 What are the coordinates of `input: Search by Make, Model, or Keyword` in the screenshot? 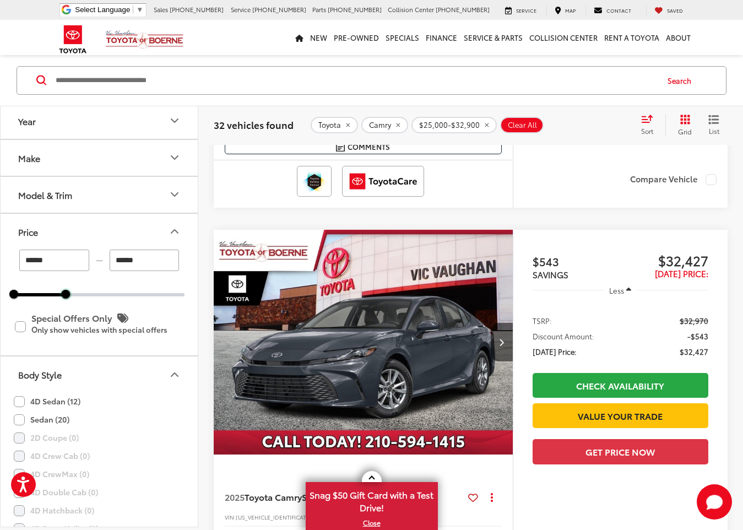 It's located at (356, 80).